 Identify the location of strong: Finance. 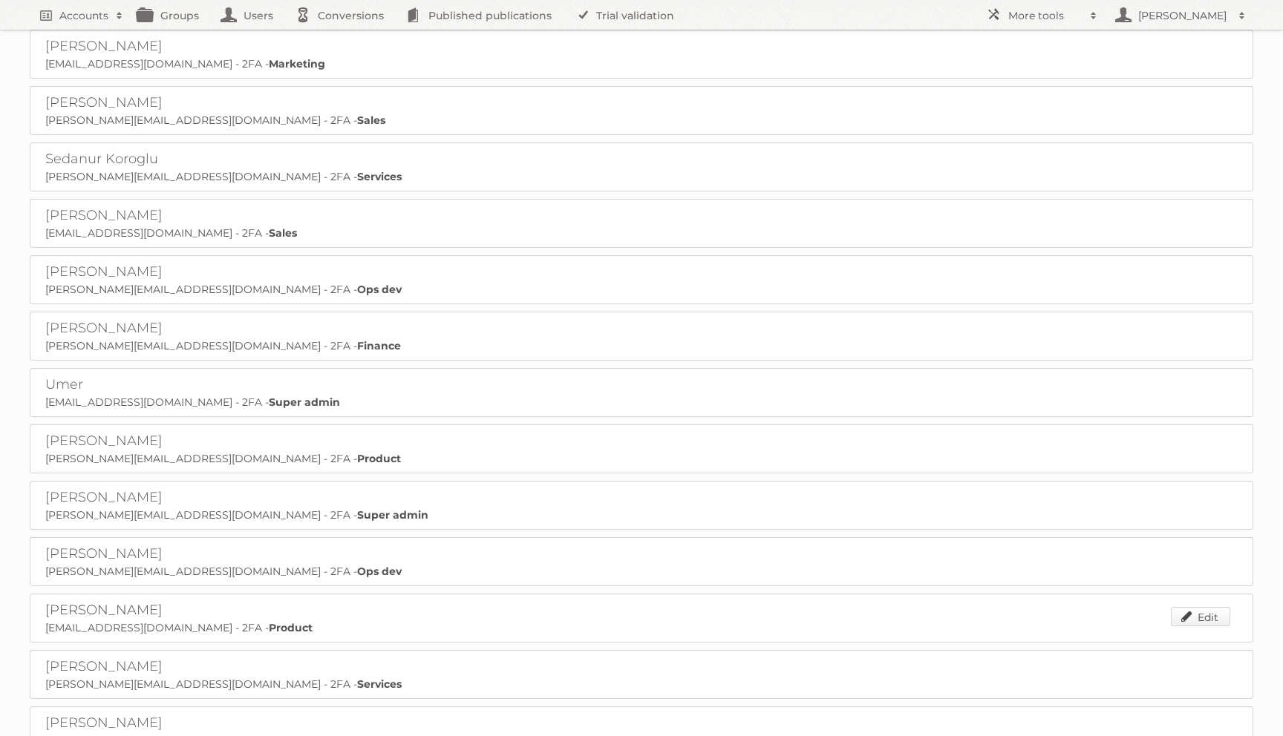
(379, 346).